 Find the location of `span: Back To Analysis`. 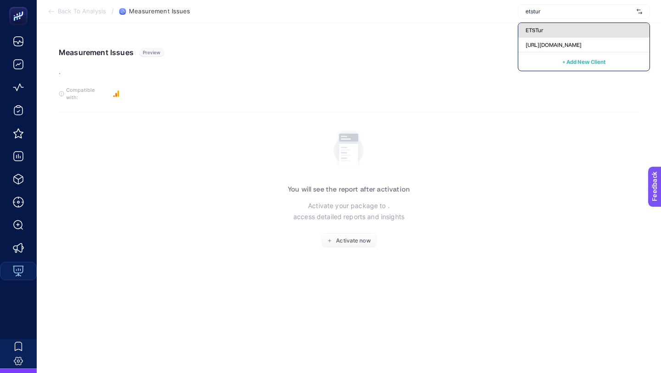

span: Back To Analysis is located at coordinates (82, 11).